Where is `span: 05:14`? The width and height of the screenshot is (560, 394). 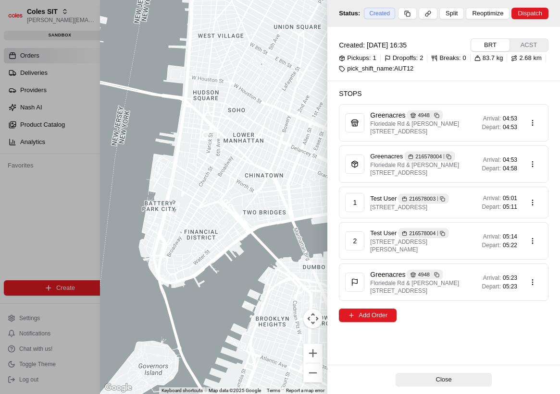 span: 05:14 is located at coordinates (510, 237).